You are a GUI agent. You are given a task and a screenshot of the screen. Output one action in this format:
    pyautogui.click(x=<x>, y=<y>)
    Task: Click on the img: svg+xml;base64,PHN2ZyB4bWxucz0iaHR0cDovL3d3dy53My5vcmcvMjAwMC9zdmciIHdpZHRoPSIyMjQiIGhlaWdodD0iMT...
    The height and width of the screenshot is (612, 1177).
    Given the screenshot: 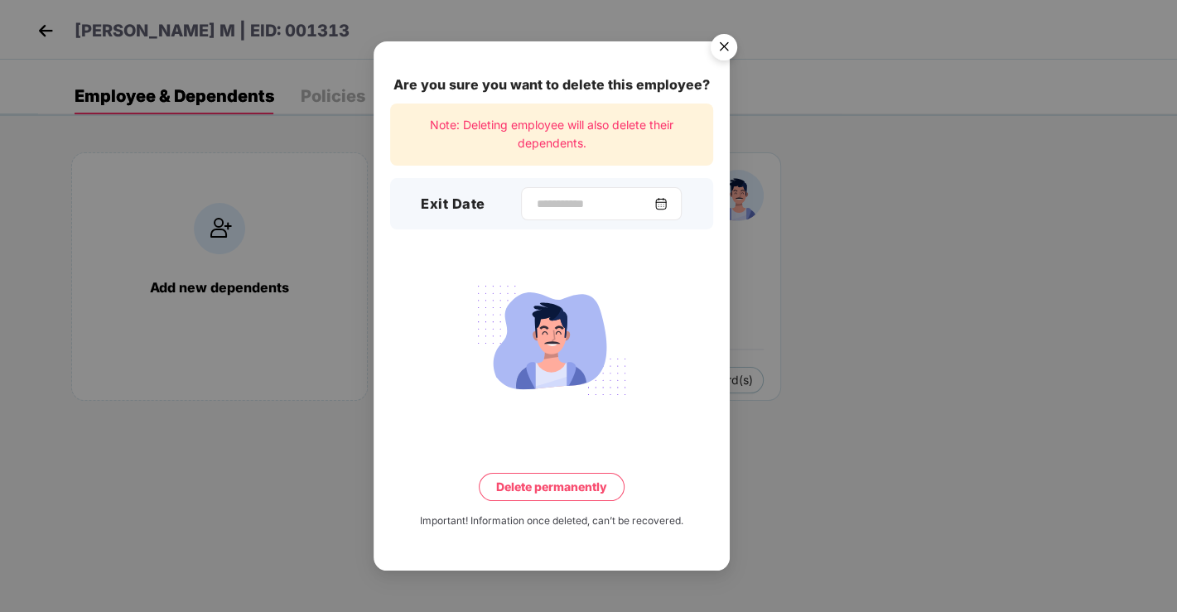 What is the action you would take?
    pyautogui.click(x=552, y=341)
    